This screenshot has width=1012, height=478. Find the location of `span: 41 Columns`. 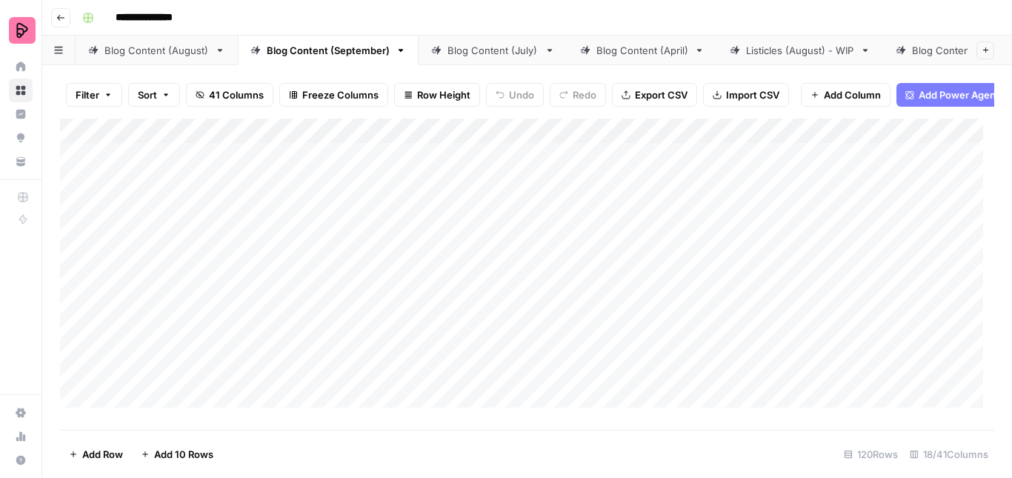

span: 41 Columns is located at coordinates (236, 95).